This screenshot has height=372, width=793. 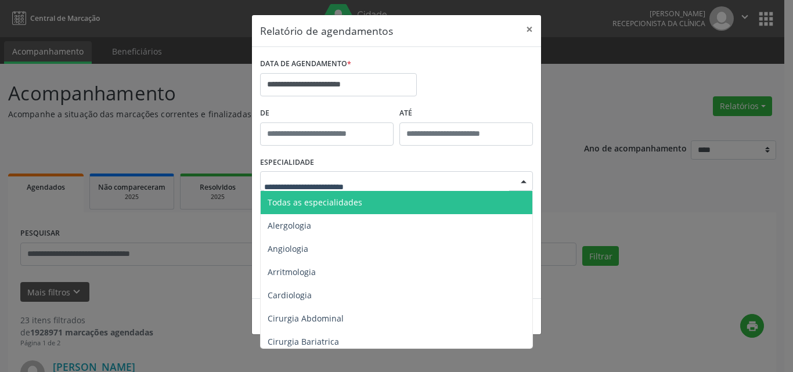 What do you see at coordinates (305, 64) in the screenshot?
I see `label: DATA DE AGENDAMENTO` at bounding box center [305, 64].